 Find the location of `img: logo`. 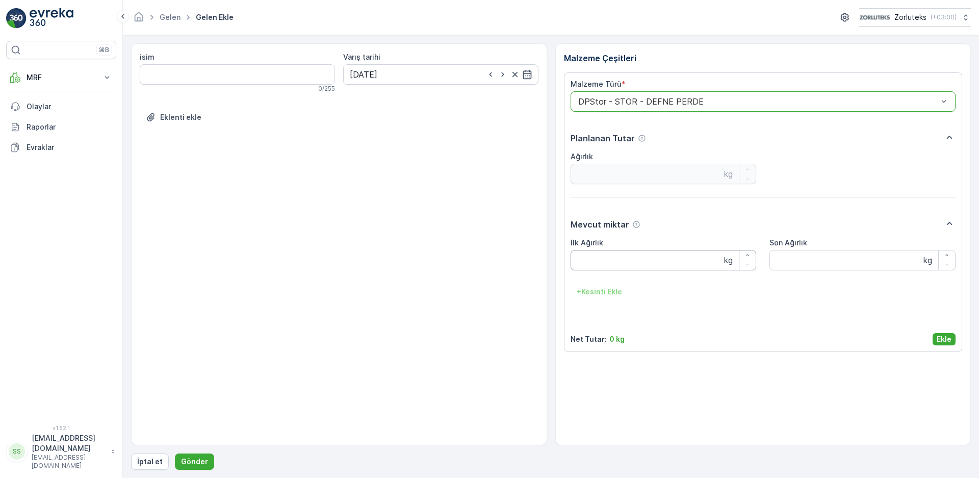

img: logo is located at coordinates (16, 18).